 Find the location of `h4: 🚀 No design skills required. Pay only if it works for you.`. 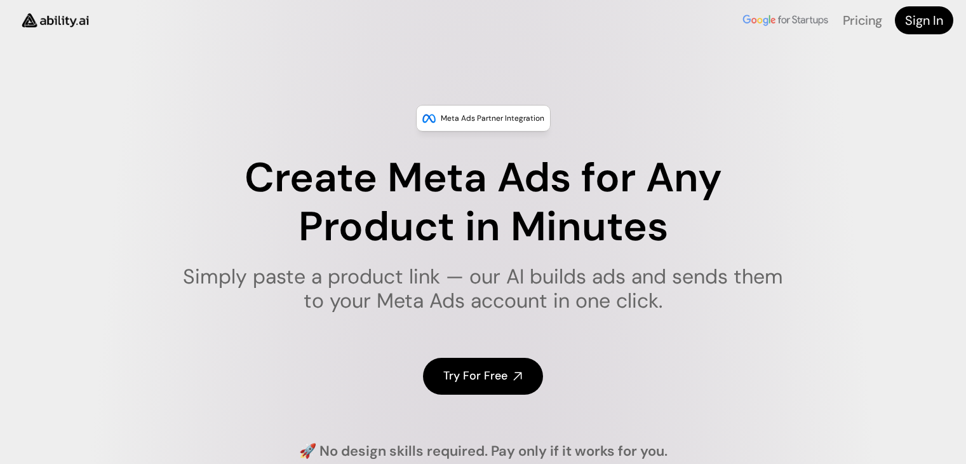

h4: 🚀 No design skills required. Pay only if it works for you. is located at coordinates (483, 451).